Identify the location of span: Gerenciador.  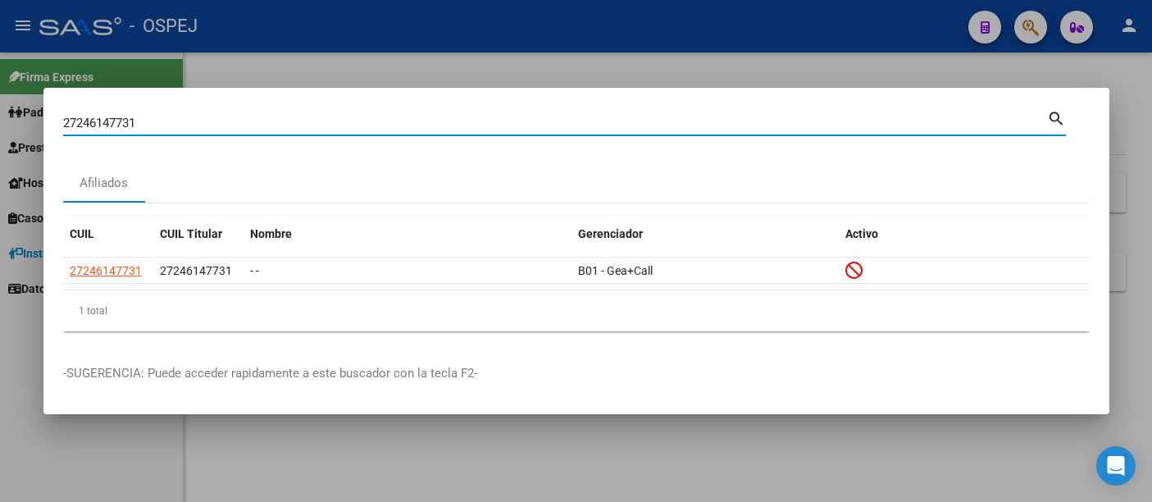
(610, 234).